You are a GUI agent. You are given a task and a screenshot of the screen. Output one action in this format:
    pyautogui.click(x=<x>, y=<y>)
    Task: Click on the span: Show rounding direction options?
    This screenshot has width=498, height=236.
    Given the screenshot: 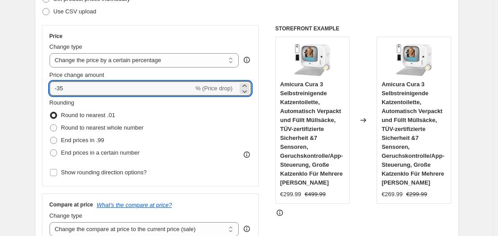 What is the action you would take?
    pyautogui.click(x=104, y=172)
    